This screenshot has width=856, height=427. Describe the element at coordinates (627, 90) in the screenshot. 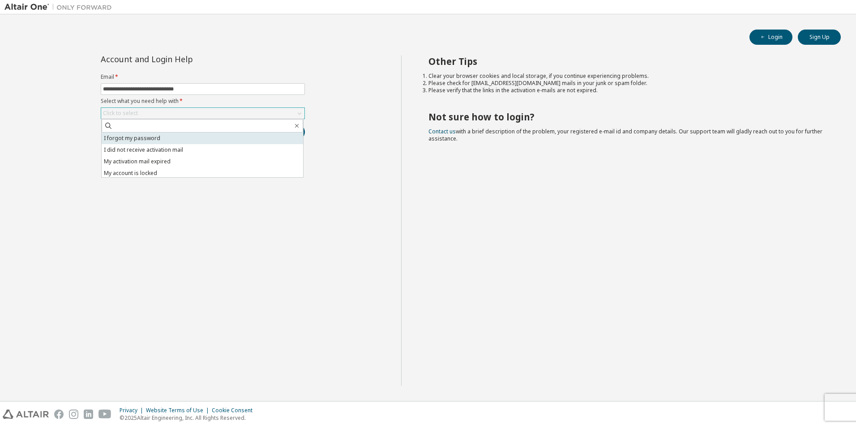

I see `li: Please verify that the links in the activation e-mails are not expired.` at that location.